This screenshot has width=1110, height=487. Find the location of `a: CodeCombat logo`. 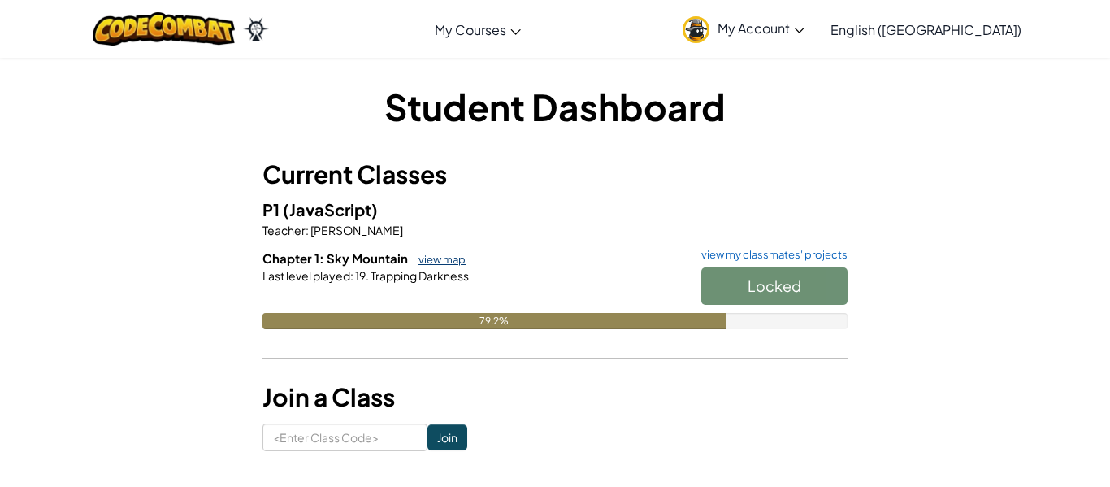

a: CodeCombat logo is located at coordinates (163, 28).